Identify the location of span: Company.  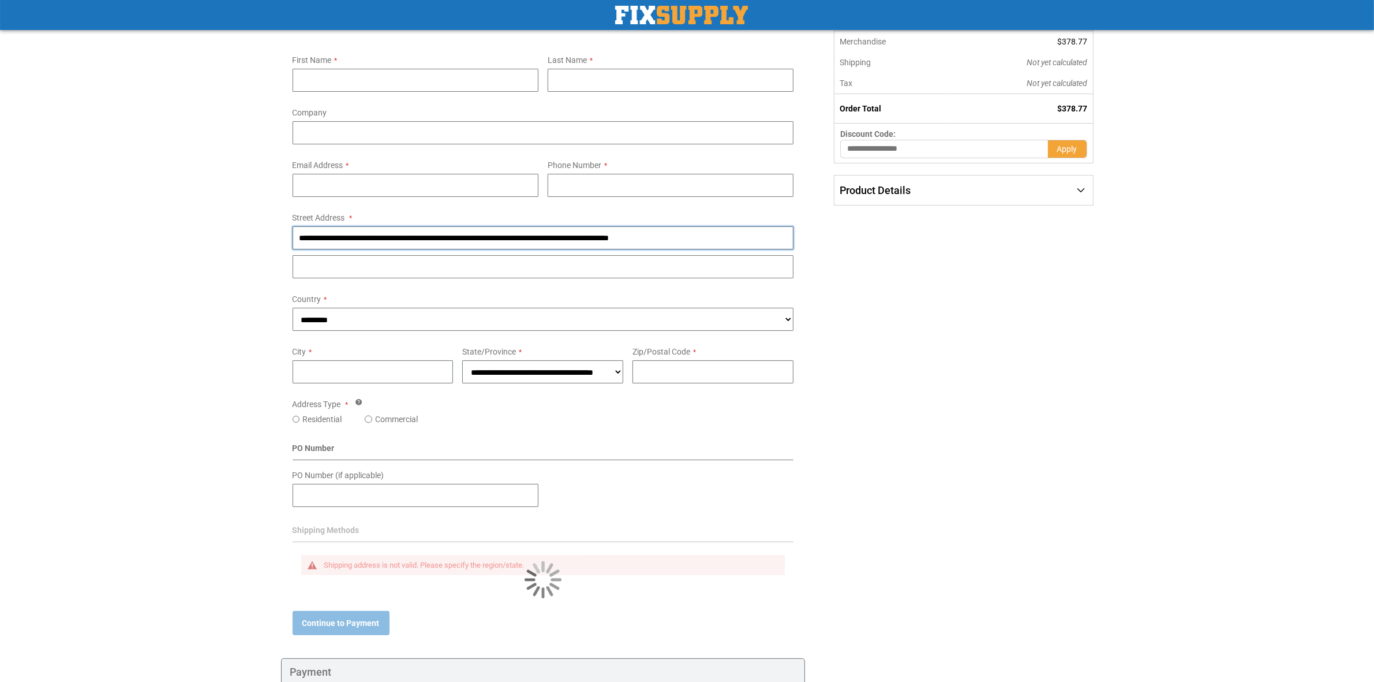
(310, 113).